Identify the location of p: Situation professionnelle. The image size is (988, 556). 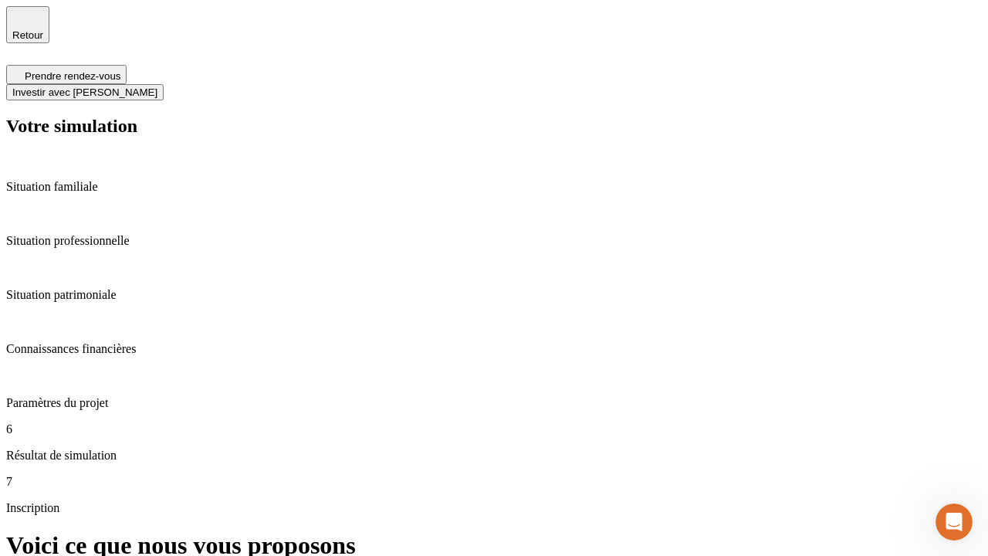
(494, 241).